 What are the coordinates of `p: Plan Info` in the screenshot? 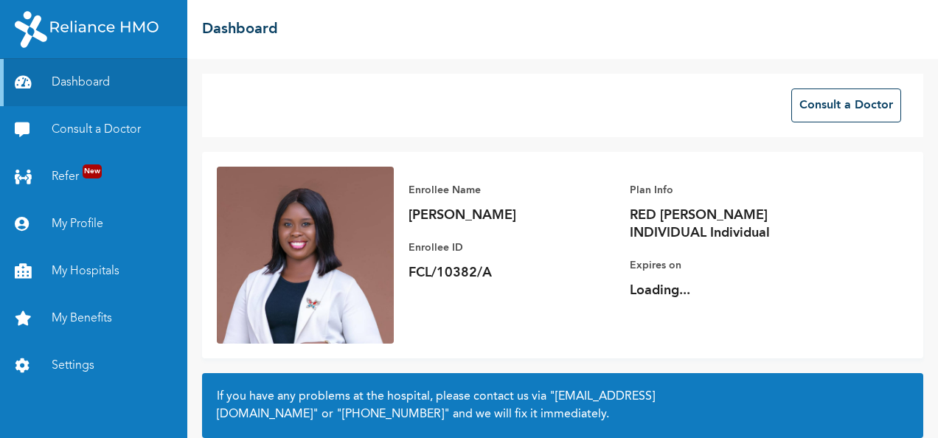 It's located at (733, 190).